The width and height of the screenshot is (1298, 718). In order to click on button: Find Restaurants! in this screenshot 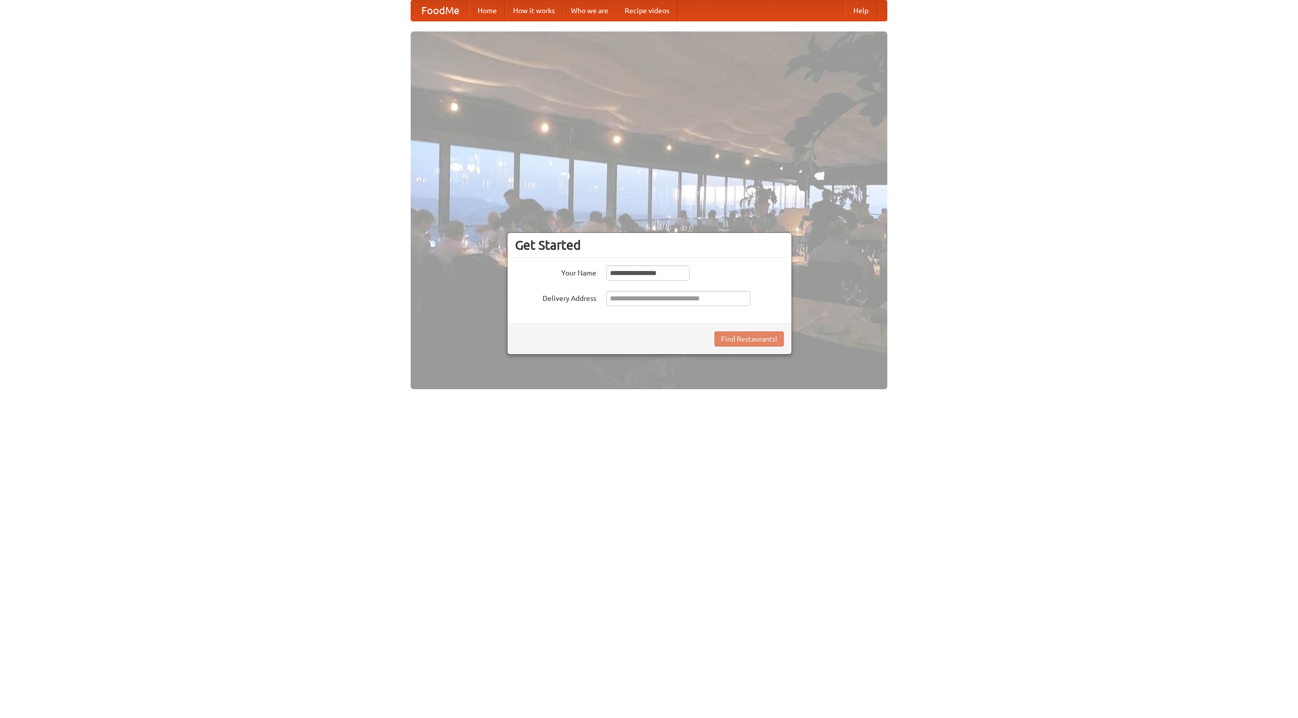, I will do `click(749, 339)`.